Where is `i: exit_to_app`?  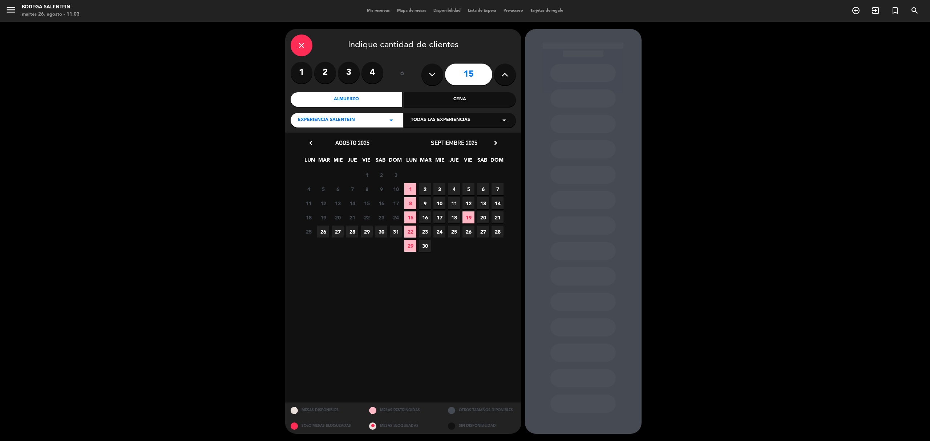
i: exit_to_app is located at coordinates (876, 11).